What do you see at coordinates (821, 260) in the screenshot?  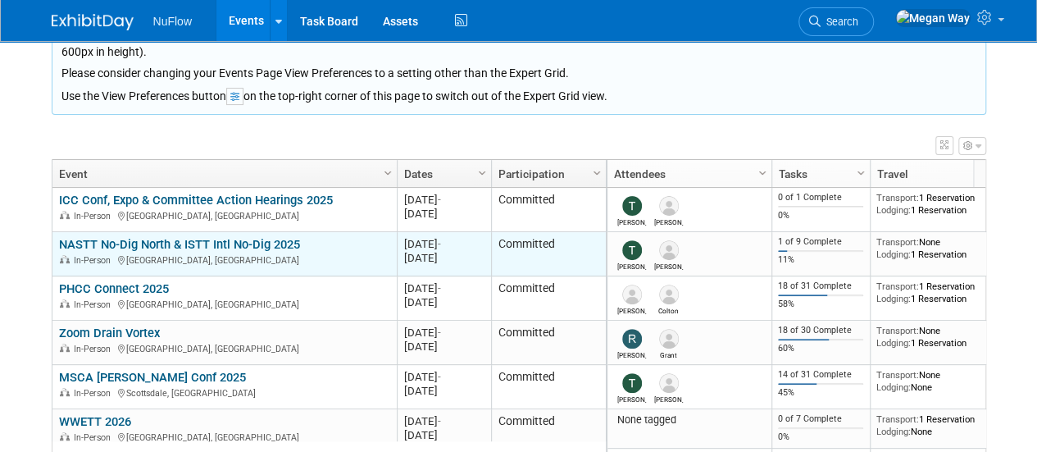 I see `div: 11%` at bounding box center [821, 260].